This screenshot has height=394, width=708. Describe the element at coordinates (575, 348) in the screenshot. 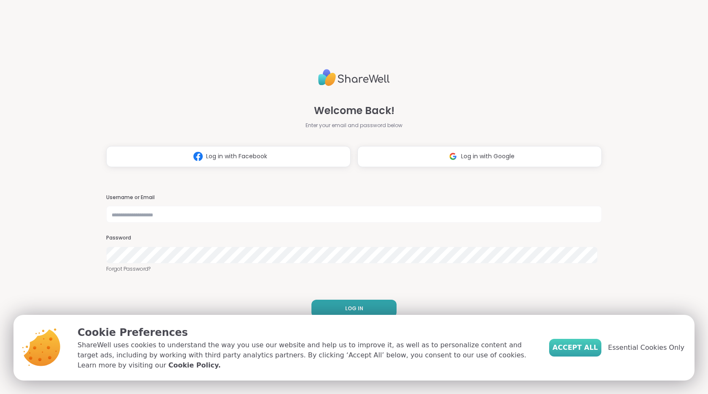

I see `span: Accept All` at that location.